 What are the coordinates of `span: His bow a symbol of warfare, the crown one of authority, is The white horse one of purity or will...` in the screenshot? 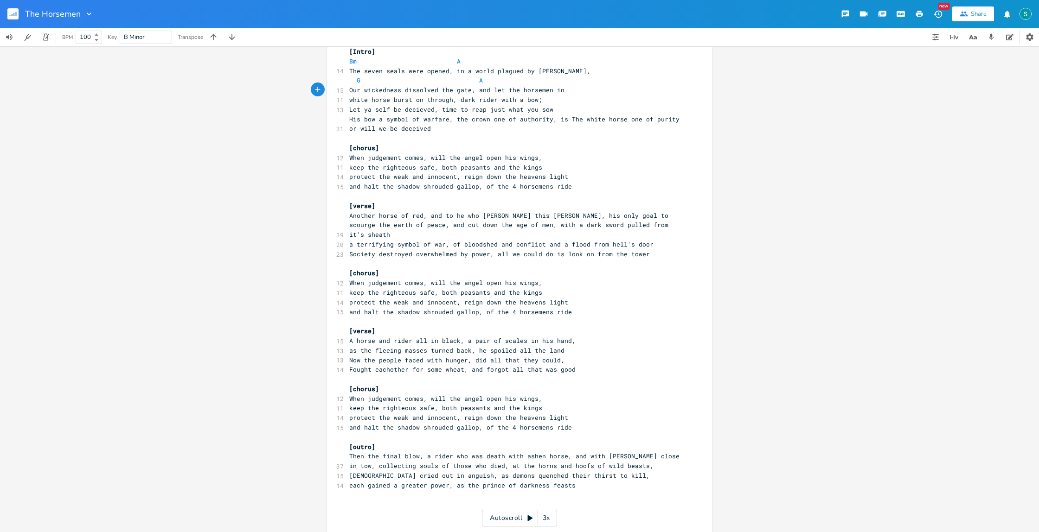 It's located at (516, 124).